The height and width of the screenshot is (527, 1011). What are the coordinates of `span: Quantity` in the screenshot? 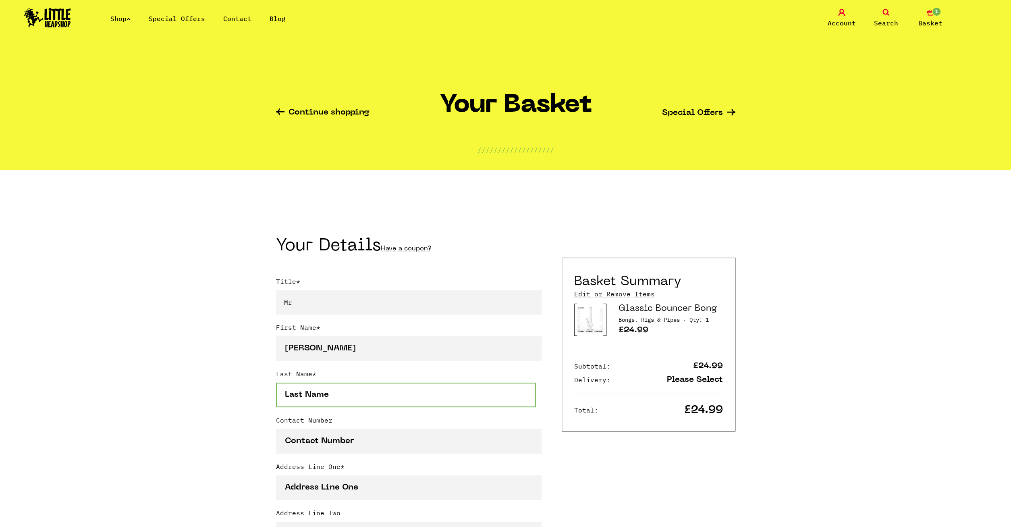 It's located at (699, 319).